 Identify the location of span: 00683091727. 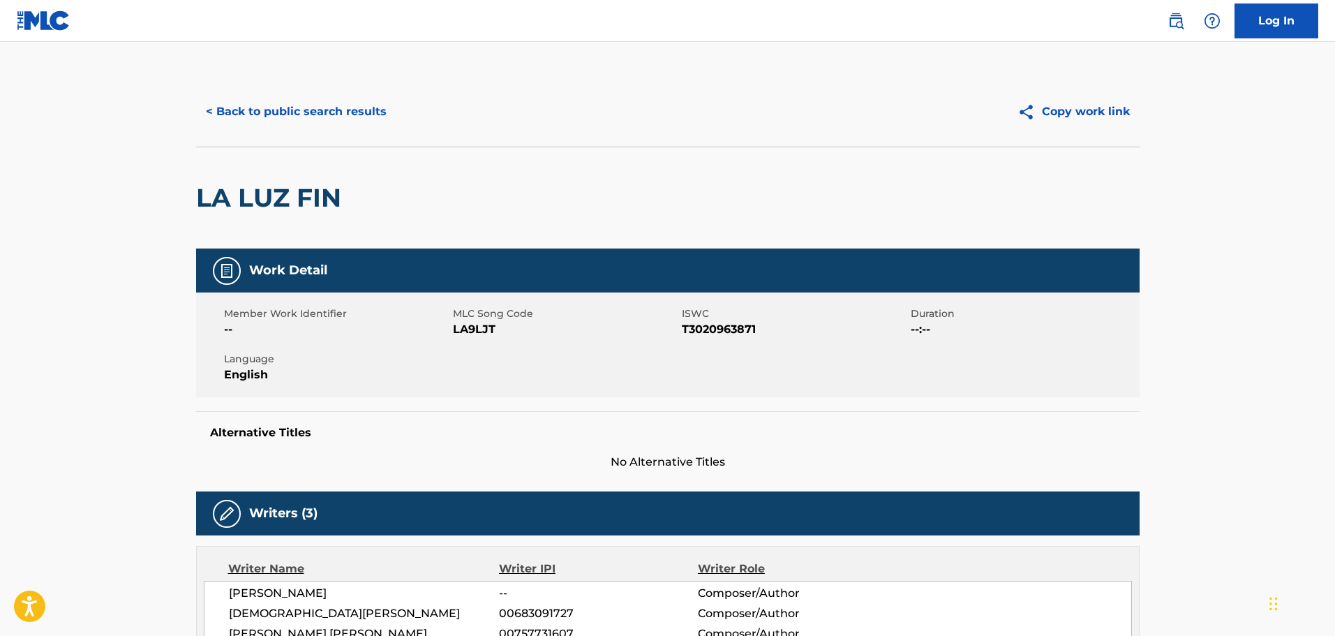
(598, 613).